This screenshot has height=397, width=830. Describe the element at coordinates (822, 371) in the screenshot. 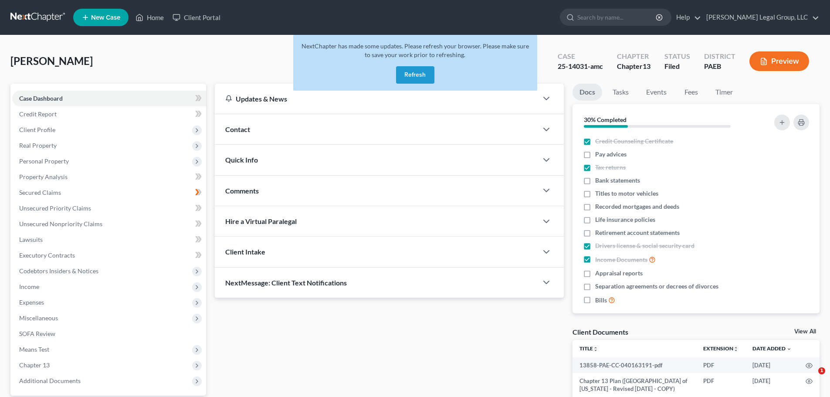

I see `span: 1` at that location.